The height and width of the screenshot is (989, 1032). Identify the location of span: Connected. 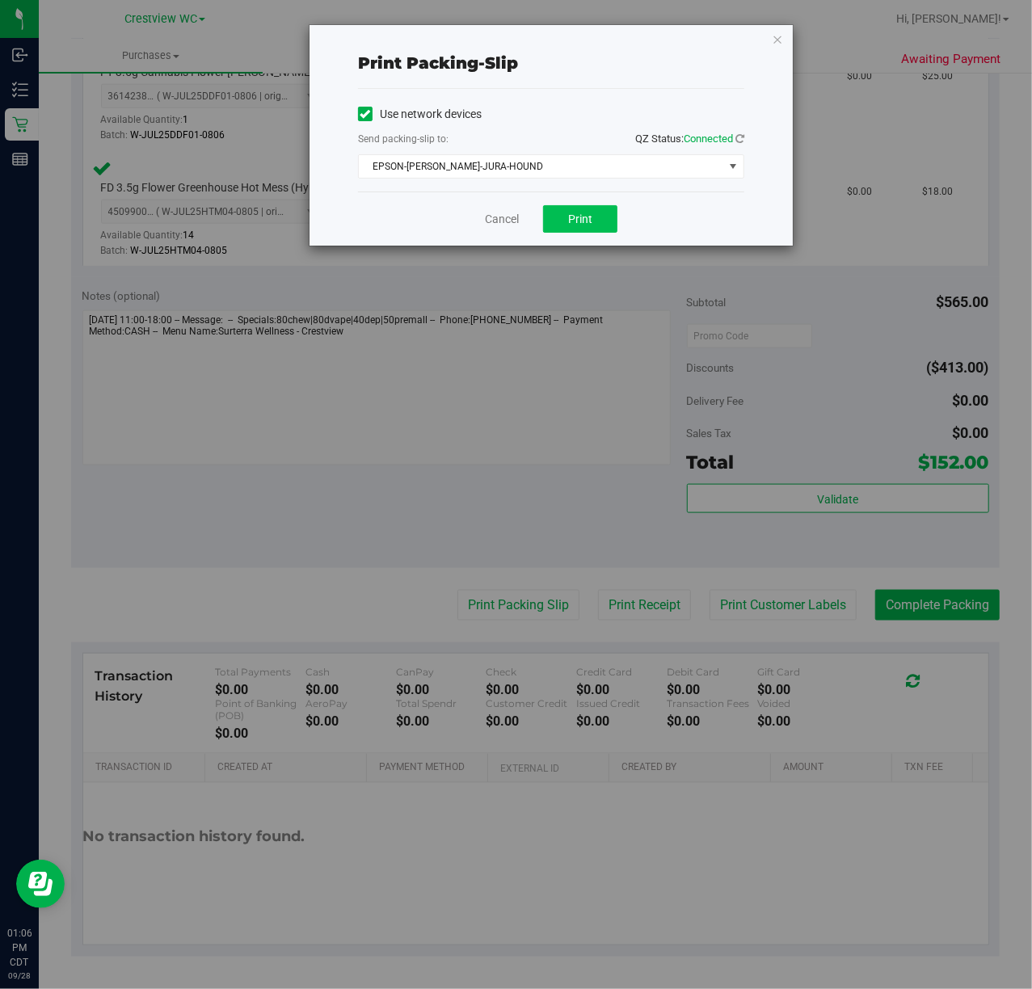
(708, 138).